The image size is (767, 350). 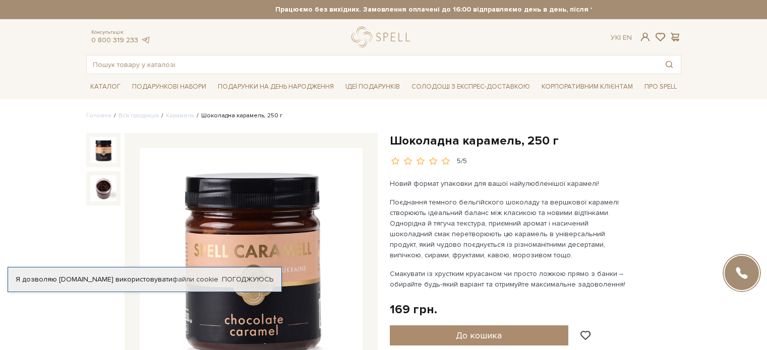 I want to click on span: Подарункові набори, so click(x=169, y=87).